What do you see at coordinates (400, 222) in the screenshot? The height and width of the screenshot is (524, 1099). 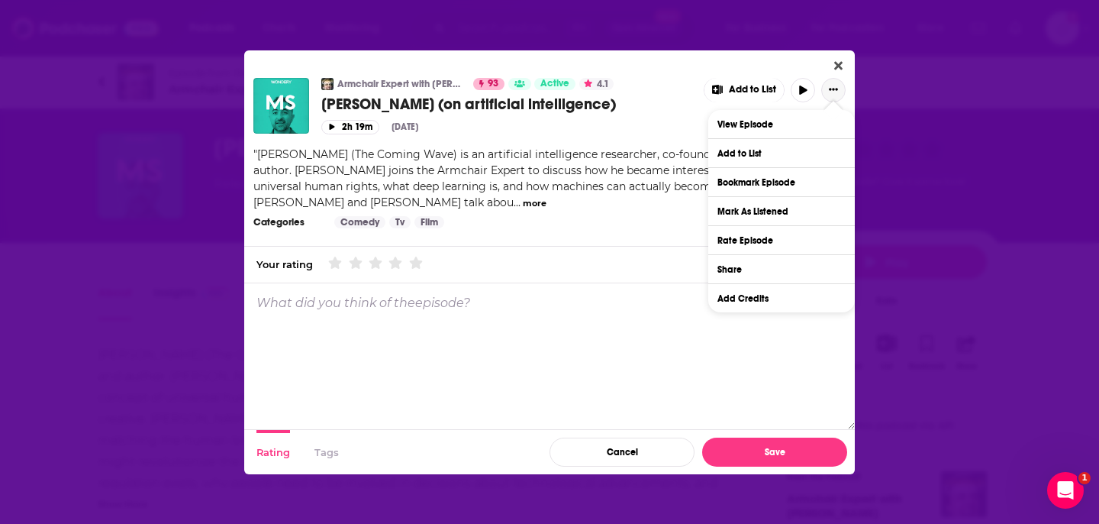 I see `a: Tv` at bounding box center [400, 222].